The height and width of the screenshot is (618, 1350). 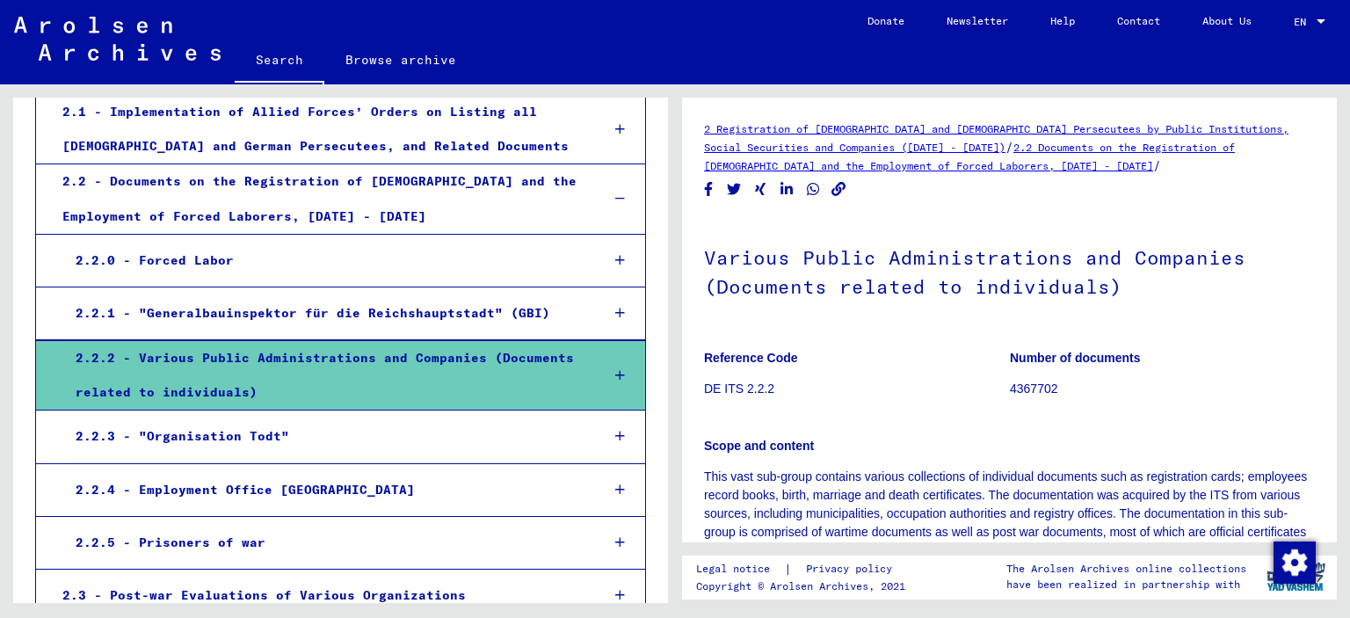 What do you see at coordinates (1075, 358) in the screenshot?
I see `b: Number of documents` at bounding box center [1075, 358].